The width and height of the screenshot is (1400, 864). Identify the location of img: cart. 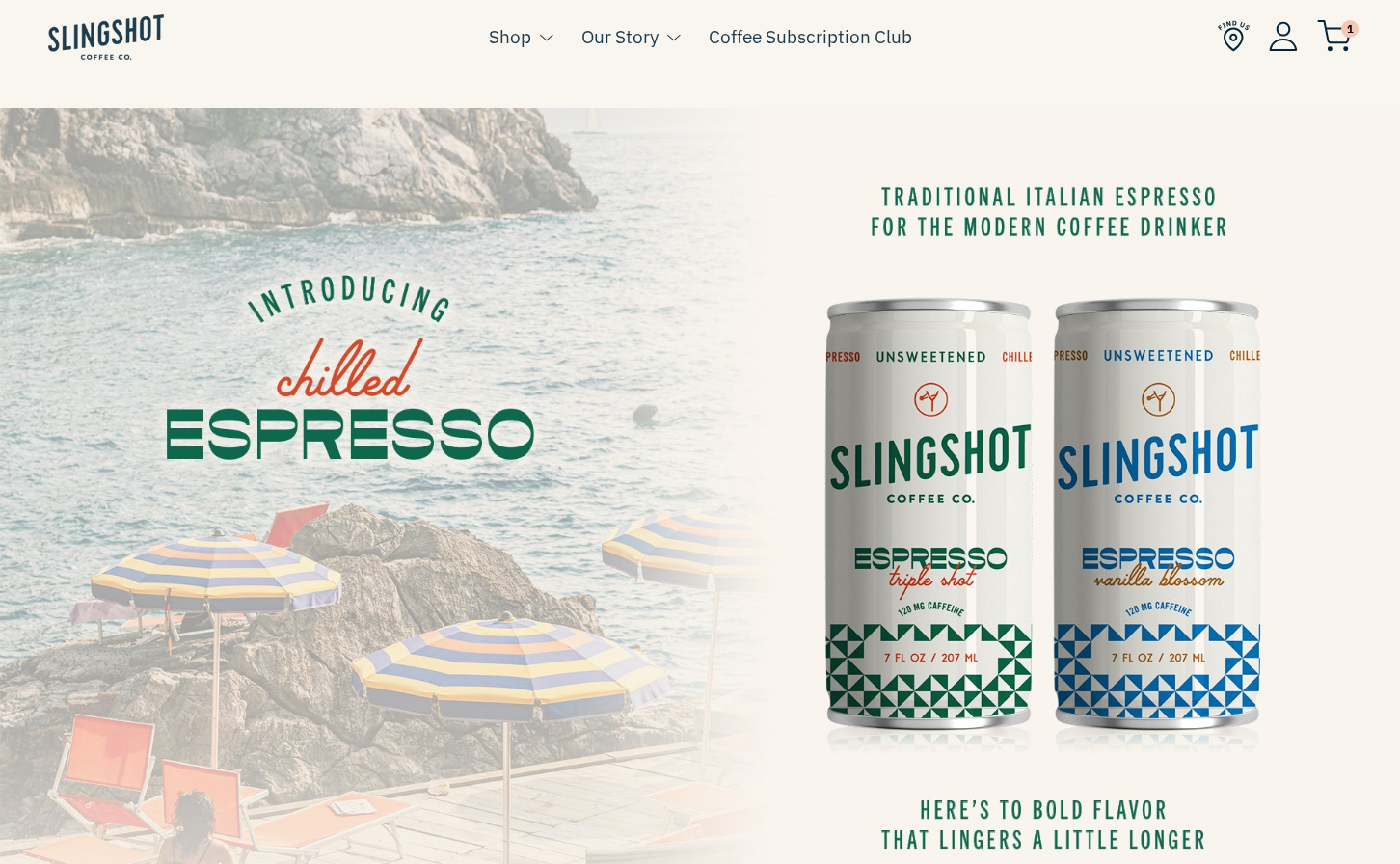
(1334, 36).